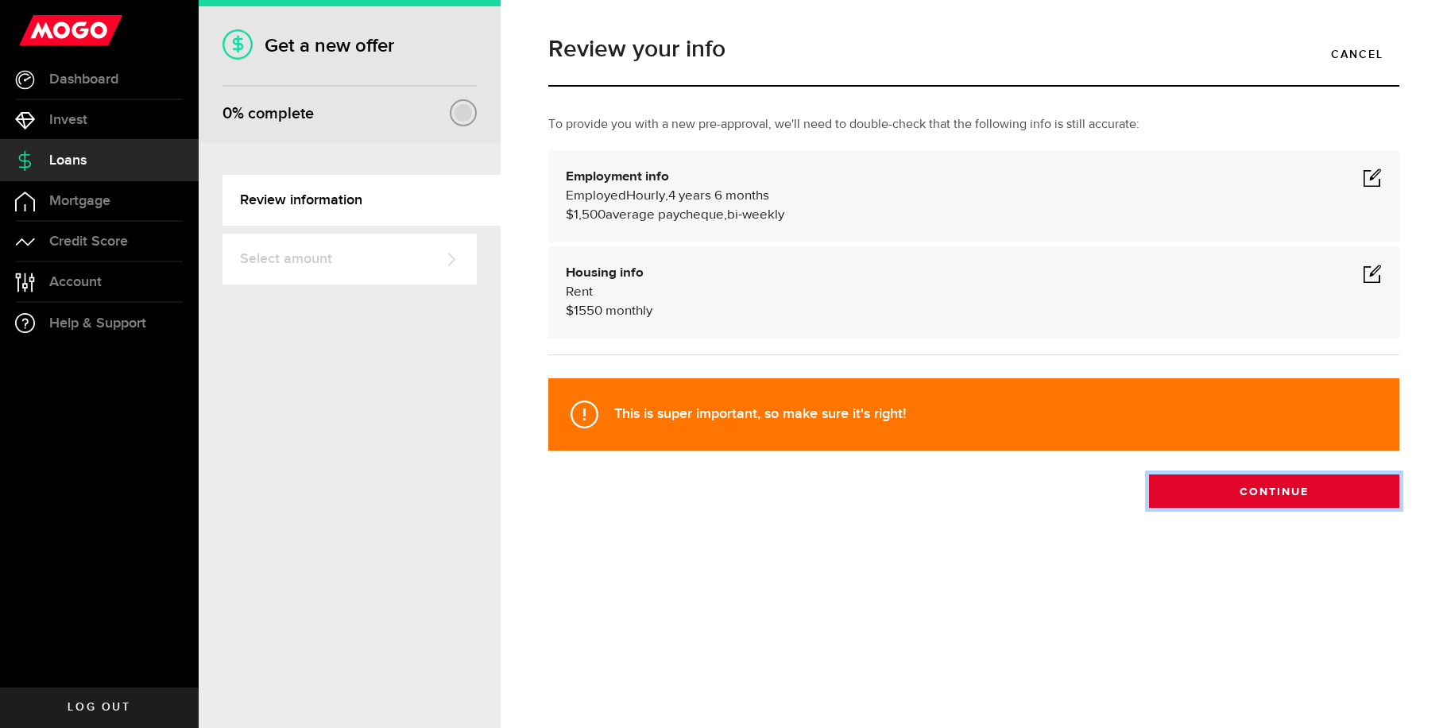  I want to click on span: monthly, so click(629, 311).